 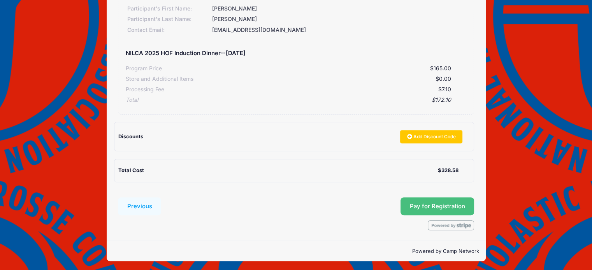 I want to click on div: Participant's First Name:, so click(x=168, y=9).